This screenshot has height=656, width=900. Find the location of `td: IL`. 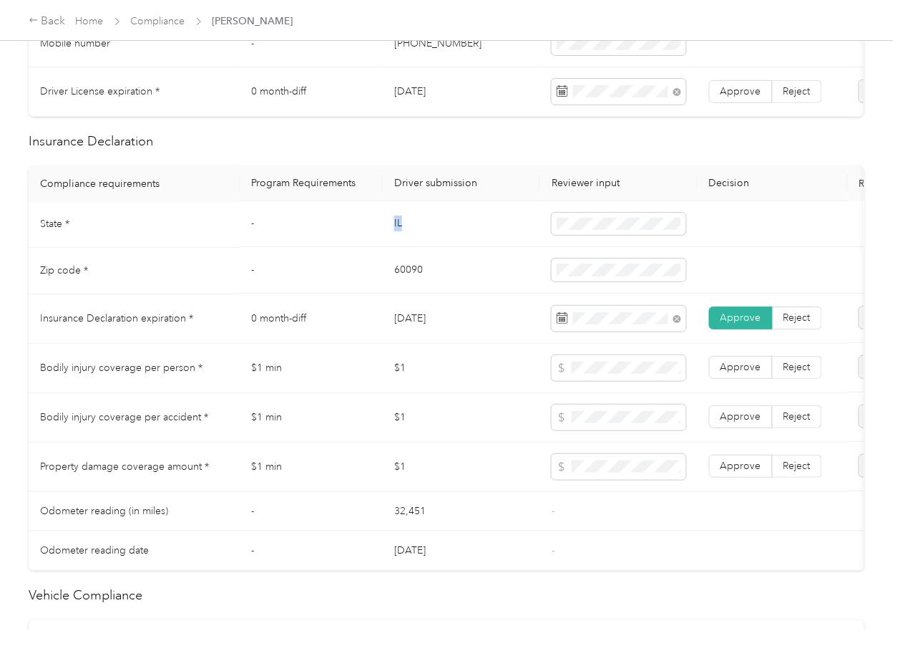

td: IL is located at coordinates (462, 225).